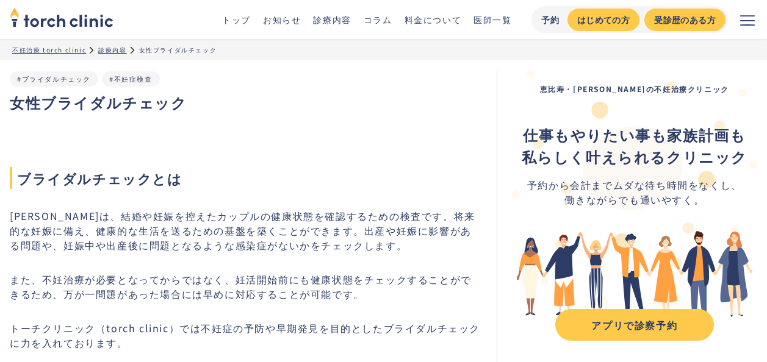 This screenshot has height=362, width=767. Describe the element at coordinates (685, 20) in the screenshot. I see `div: 受診歴のある方` at that location.